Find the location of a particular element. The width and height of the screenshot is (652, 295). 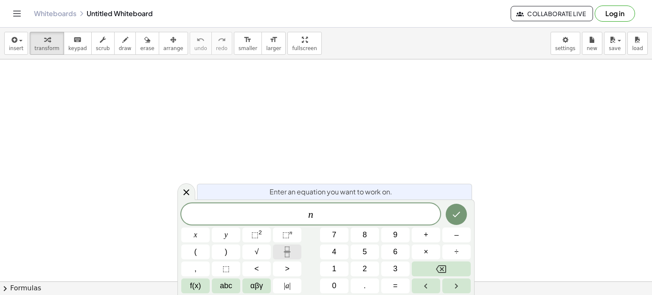

a: Whiteboards is located at coordinates (55, 14).